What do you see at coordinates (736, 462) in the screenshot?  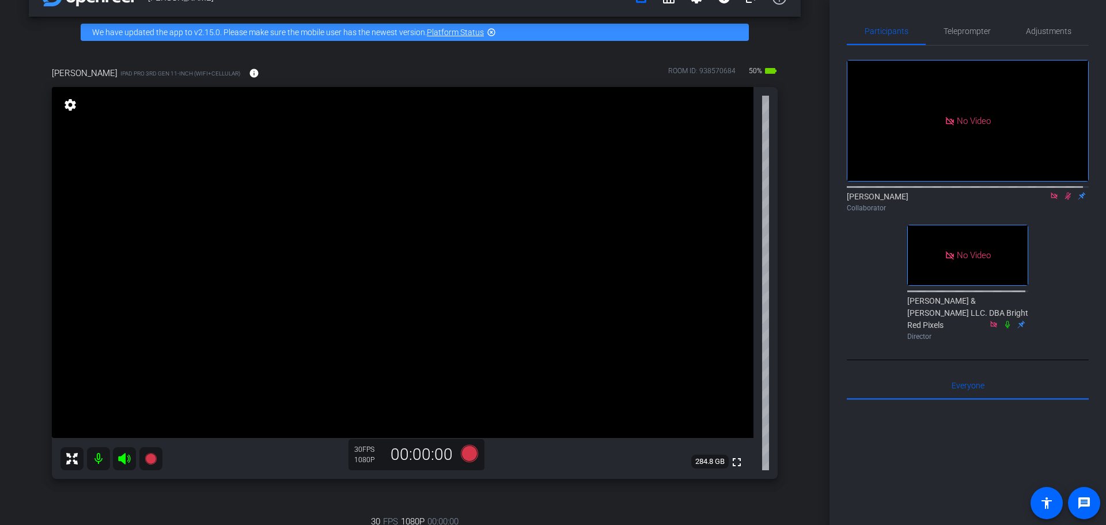 I see `mat-icon: fullscreen` at bounding box center [736, 462].